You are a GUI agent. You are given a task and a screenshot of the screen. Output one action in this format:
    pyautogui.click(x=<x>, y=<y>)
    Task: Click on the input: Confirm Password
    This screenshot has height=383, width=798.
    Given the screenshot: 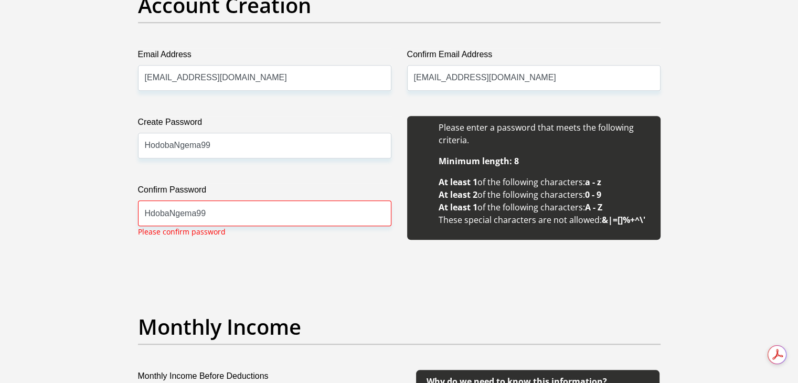 What is the action you would take?
    pyautogui.click(x=264, y=213)
    